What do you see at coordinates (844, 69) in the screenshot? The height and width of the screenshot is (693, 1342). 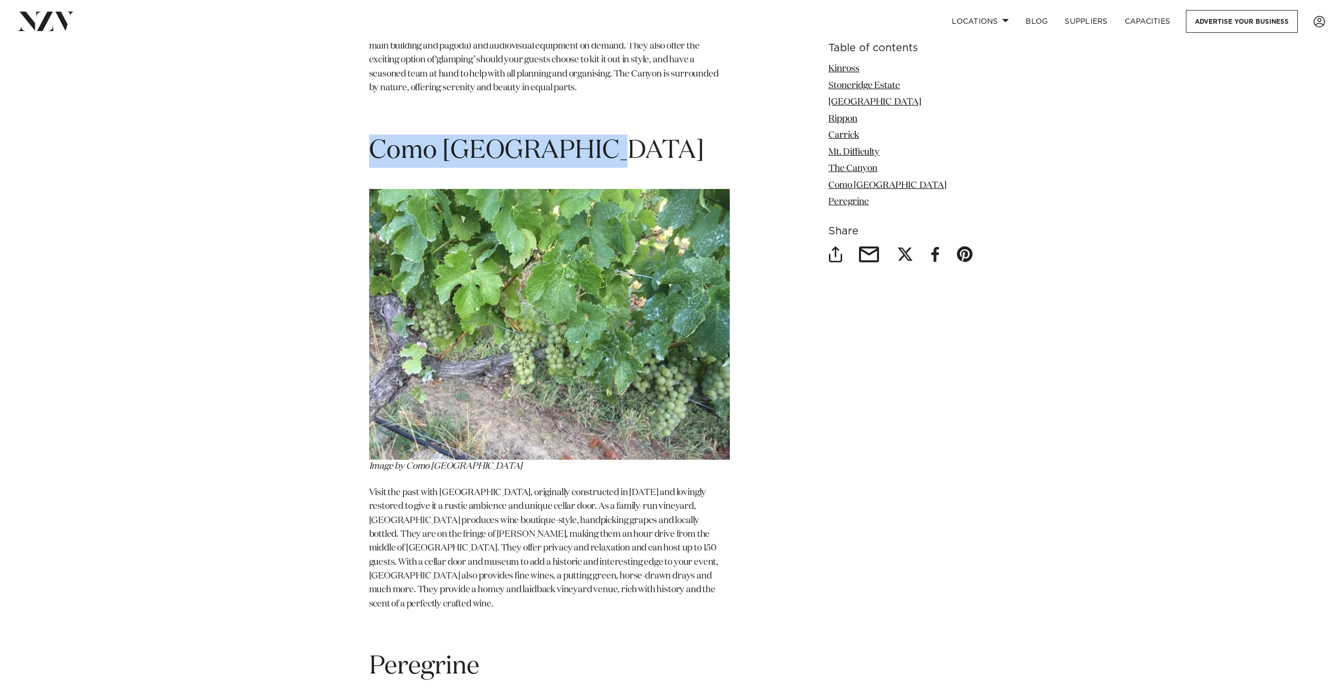 I see `a: Kinross` at bounding box center [844, 69].